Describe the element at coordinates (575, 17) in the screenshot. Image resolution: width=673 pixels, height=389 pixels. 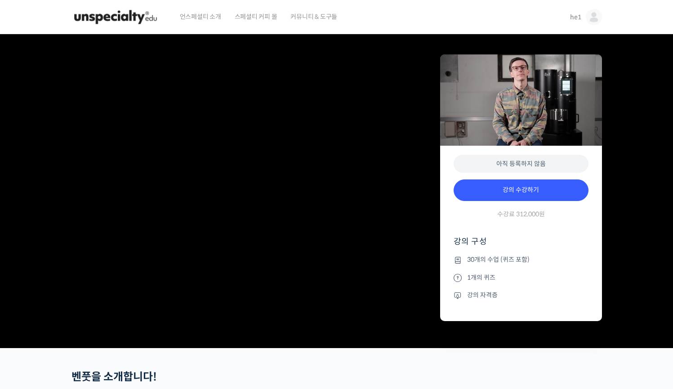
I see `span: he1` at that location.